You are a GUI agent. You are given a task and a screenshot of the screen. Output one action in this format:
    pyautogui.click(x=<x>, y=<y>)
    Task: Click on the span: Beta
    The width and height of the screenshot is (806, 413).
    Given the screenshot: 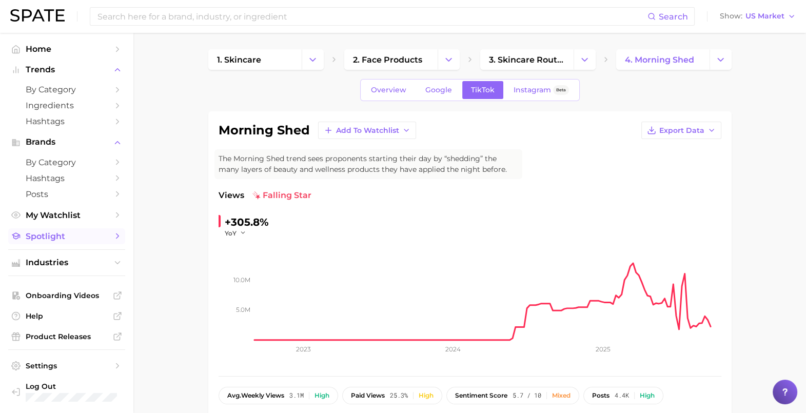 What is the action you would take?
    pyautogui.click(x=561, y=90)
    